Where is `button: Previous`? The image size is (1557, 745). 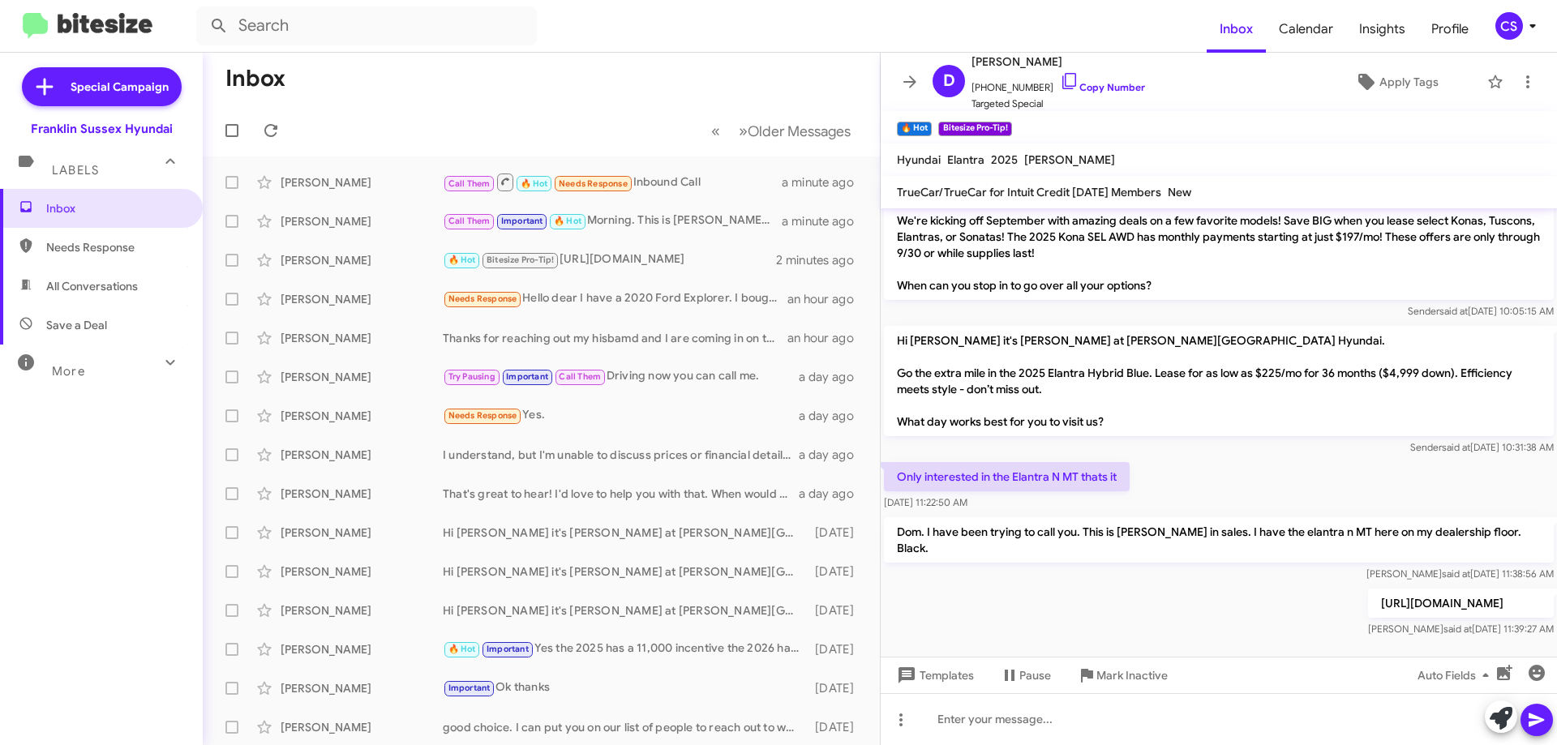 button: Previous is located at coordinates (715, 131).